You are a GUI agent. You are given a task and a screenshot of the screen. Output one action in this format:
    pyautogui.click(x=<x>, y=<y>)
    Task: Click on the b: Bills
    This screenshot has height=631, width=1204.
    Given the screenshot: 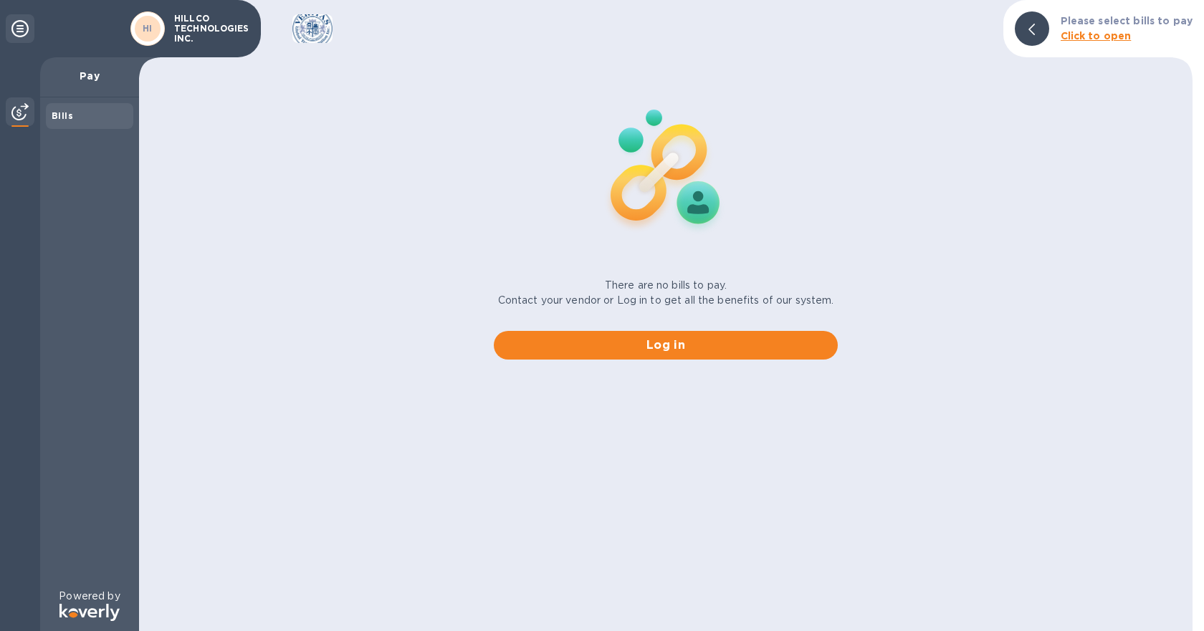 What is the action you would take?
    pyautogui.click(x=62, y=115)
    